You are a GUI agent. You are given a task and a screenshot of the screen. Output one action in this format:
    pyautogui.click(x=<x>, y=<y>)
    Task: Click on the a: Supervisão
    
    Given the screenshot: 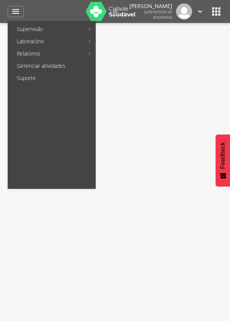 What is the action you would take?
    pyautogui.click(x=46, y=29)
    